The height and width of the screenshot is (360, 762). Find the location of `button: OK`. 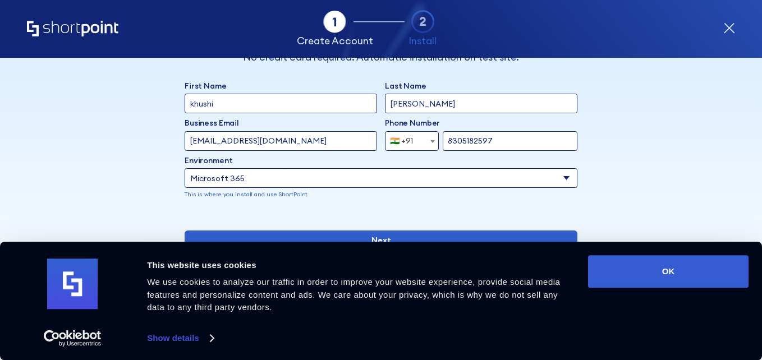

button: OK is located at coordinates (669, 272).